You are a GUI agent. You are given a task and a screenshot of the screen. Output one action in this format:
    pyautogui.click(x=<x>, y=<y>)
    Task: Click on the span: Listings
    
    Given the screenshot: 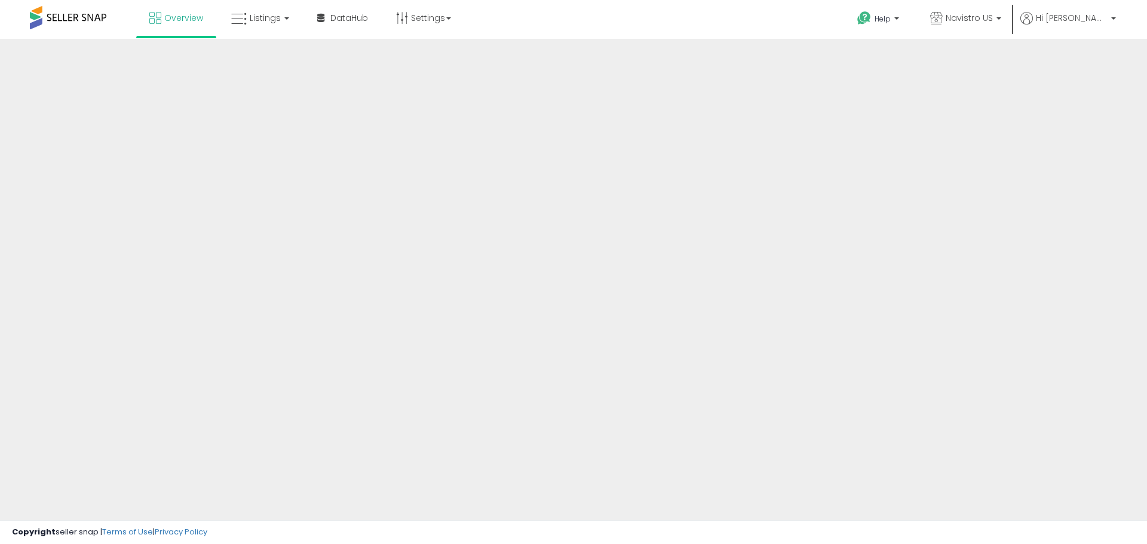 What is the action you would take?
    pyautogui.click(x=265, y=18)
    